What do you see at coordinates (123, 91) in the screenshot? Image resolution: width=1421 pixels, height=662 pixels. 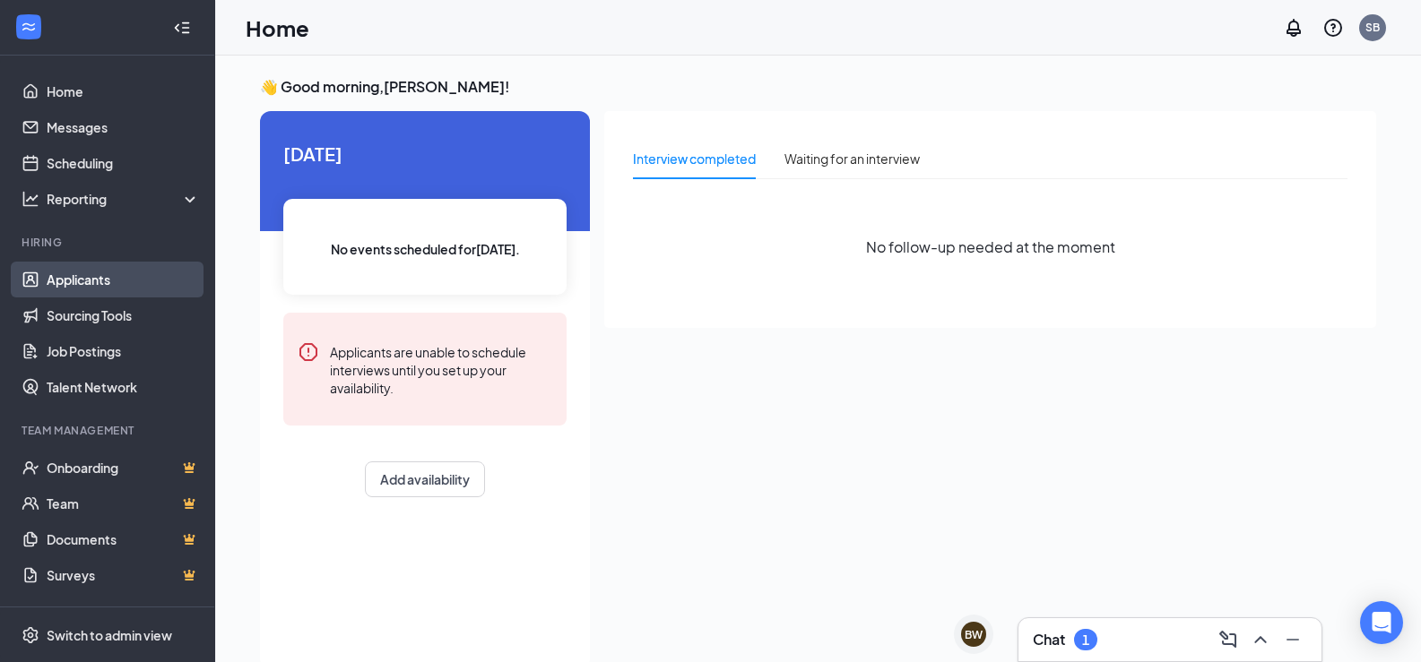 I see `a: Home` at bounding box center [123, 91].